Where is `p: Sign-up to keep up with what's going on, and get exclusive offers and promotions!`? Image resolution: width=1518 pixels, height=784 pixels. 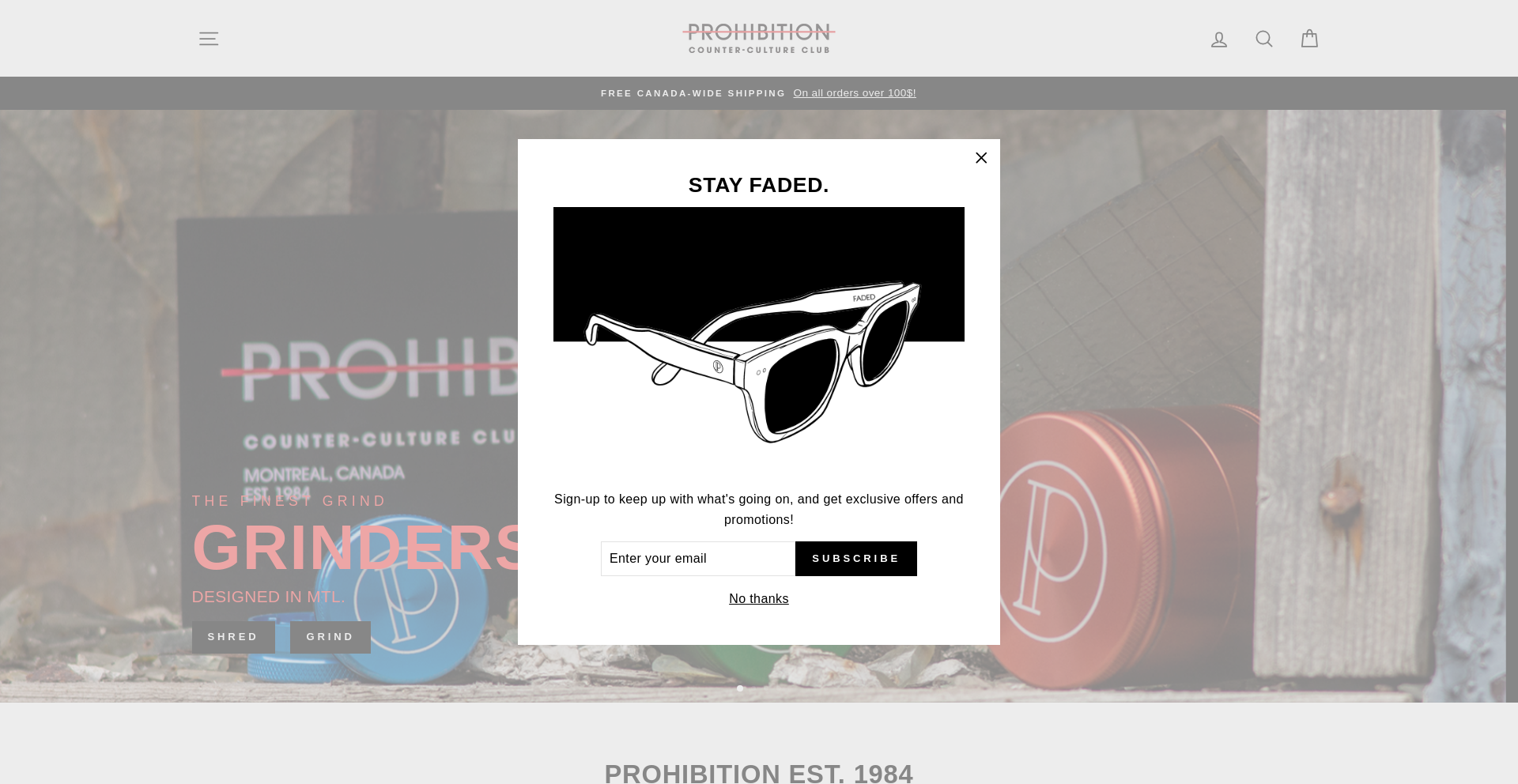
p: Sign-up to keep up with what's going on, and get exclusive offers and promotions! is located at coordinates (759, 510).